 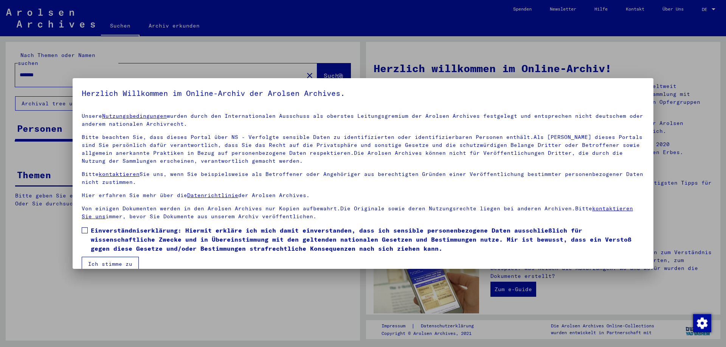 I want to click on p: Bitte beachten Sie, dass dieses Portal über NS - Verfolgte sensible Daten zu identifizierten oder..., so click(x=363, y=149).